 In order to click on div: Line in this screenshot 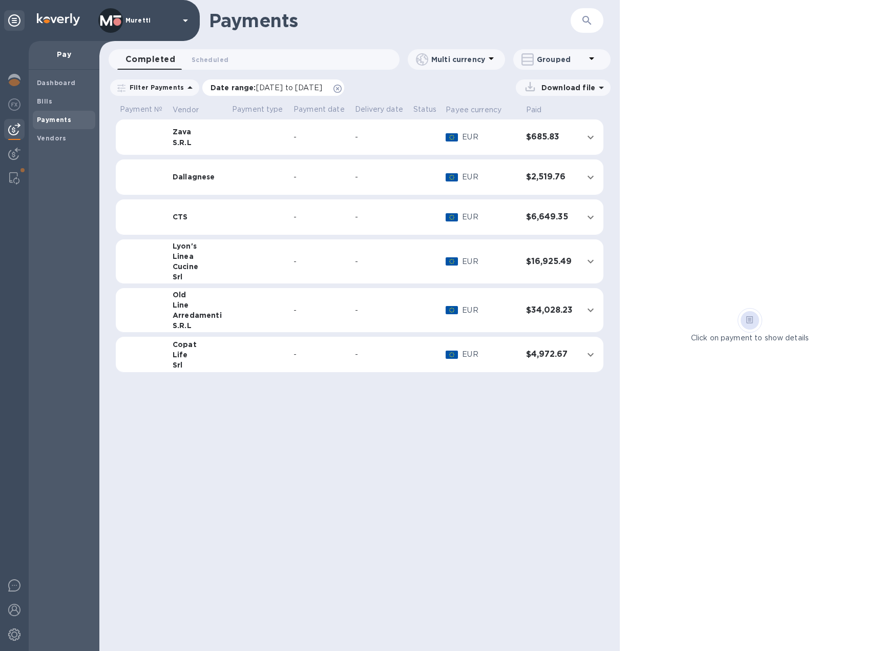, I will do `click(198, 305)`.